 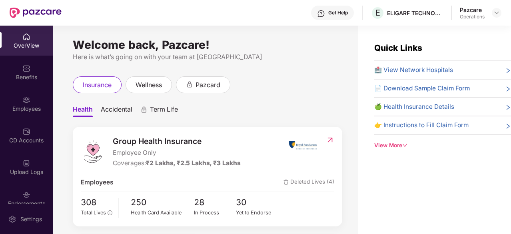 I want to click on span: insurance, so click(x=97, y=85).